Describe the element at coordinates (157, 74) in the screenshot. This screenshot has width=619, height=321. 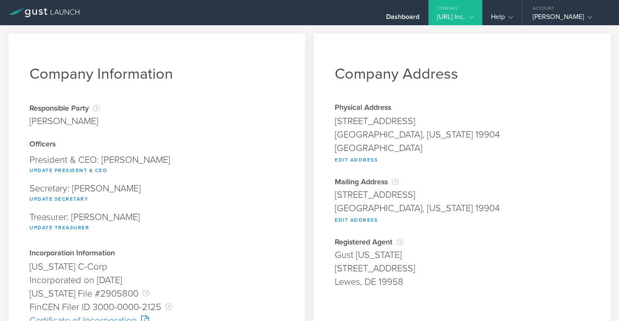
I see `h1: Company Information` at that location.